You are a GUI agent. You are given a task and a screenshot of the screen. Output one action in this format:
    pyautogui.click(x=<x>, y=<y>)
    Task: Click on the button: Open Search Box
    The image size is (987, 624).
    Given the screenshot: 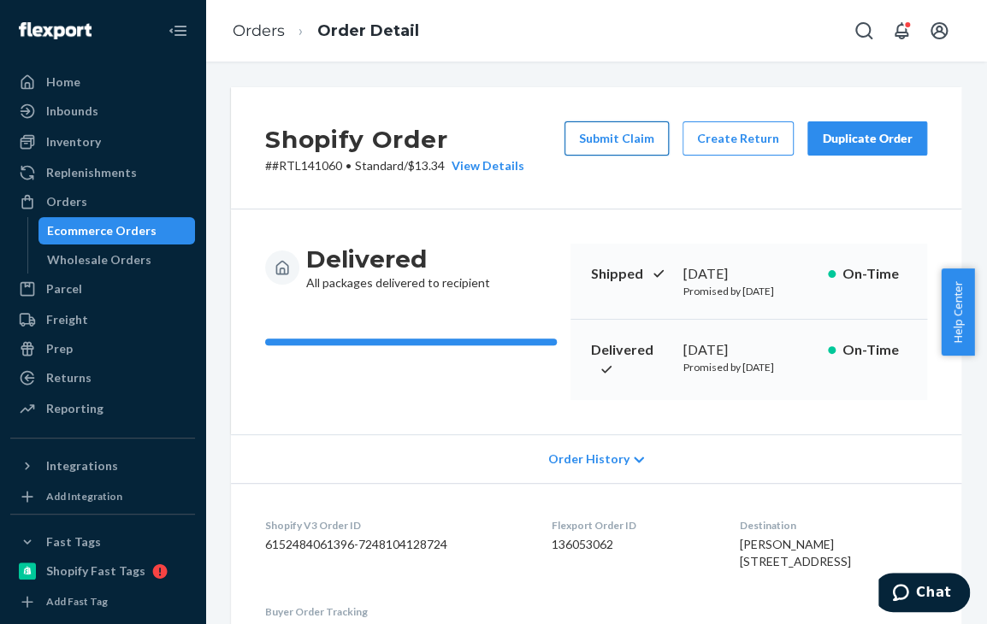 What is the action you would take?
    pyautogui.click(x=864, y=31)
    